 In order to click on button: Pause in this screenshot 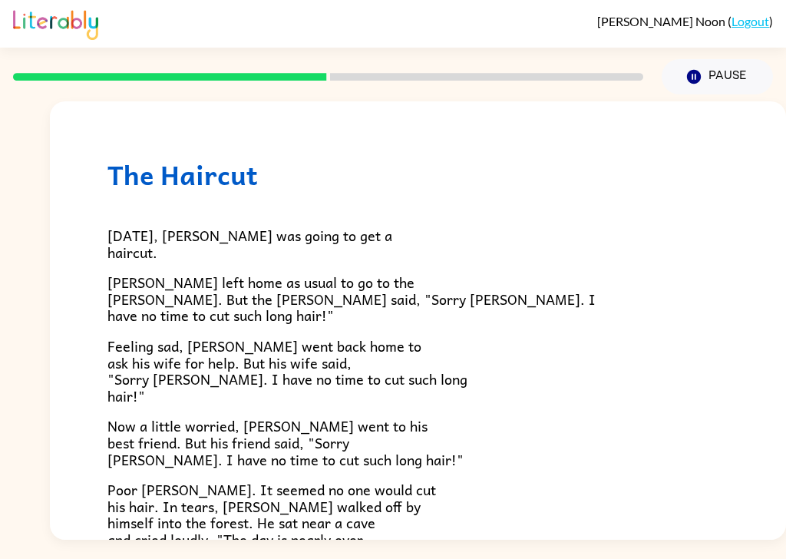, I will do `click(717, 77)`.